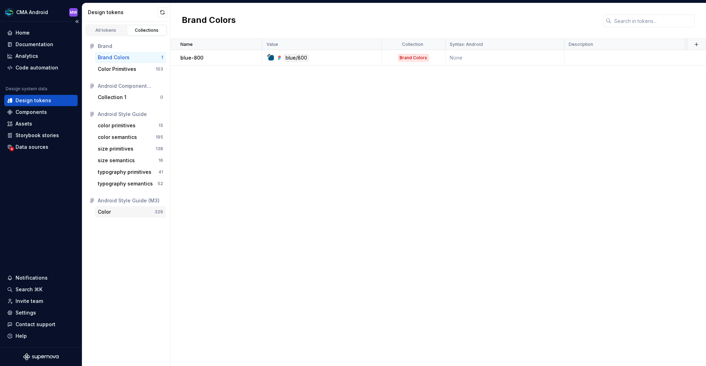  Describe the element at coordinates (130, 69) in the screenshot. I see `button: Color Primitives103` at that location.